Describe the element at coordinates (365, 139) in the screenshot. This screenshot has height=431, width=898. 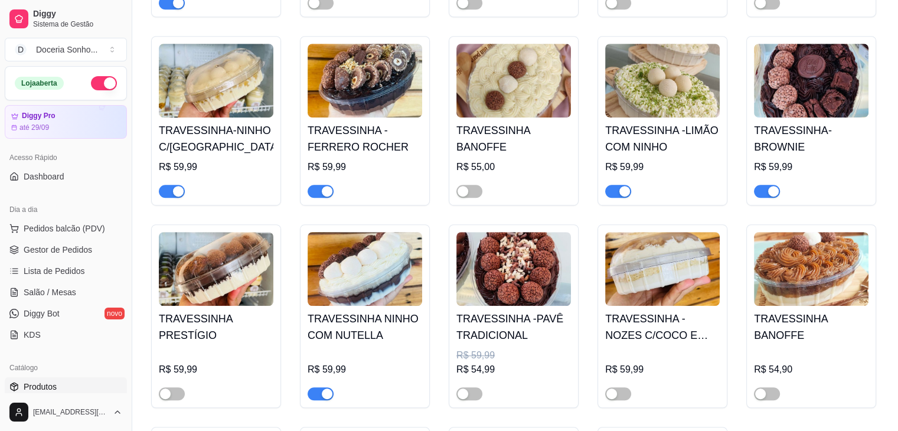
I see `h4: TRAVESSINHA - FERRERO ROCHER` at that location.